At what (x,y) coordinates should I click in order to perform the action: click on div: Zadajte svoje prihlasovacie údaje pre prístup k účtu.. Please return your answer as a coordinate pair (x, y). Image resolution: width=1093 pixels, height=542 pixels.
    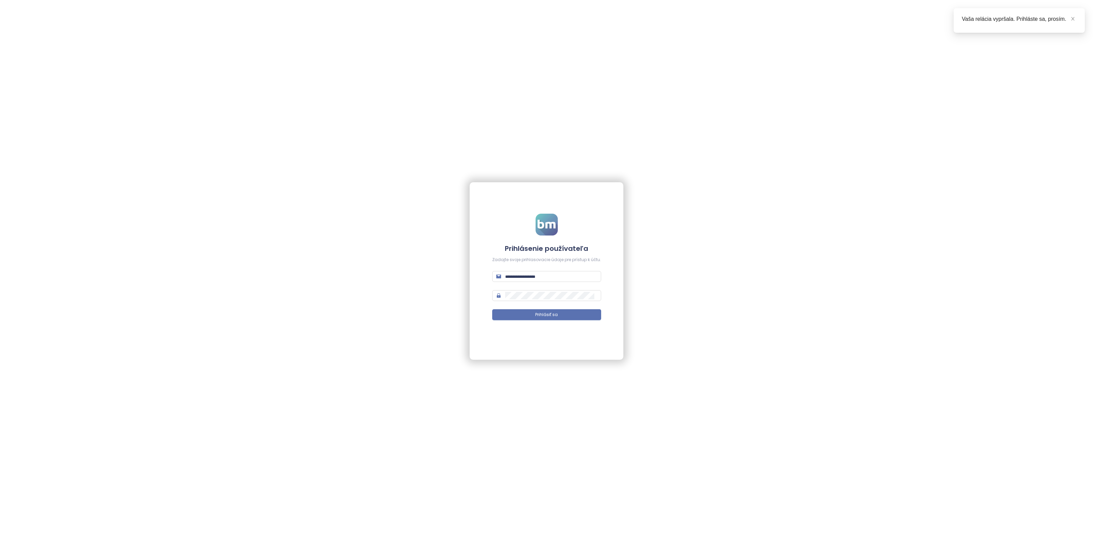
    Looking at the image, I should click on (546, 260).